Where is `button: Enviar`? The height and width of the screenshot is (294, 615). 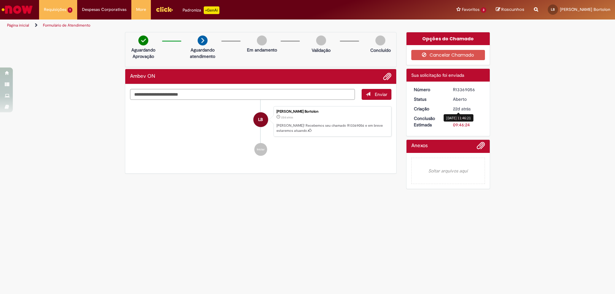 button: Enviar is located at coordinates (376, 94).